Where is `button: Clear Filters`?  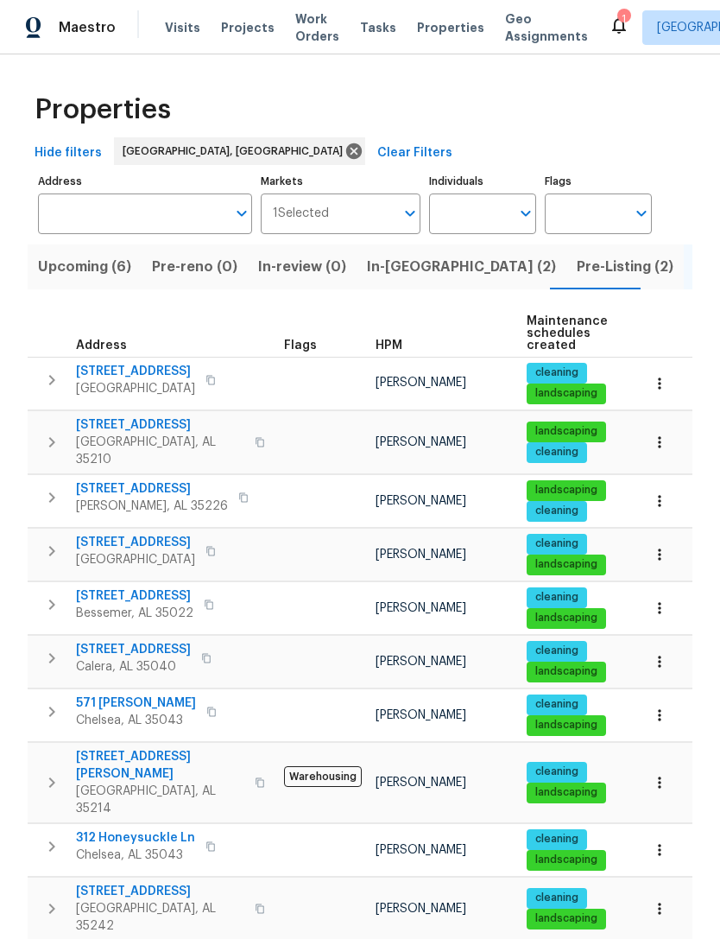 button: Clear Filters is located at coordinates (415, 153).